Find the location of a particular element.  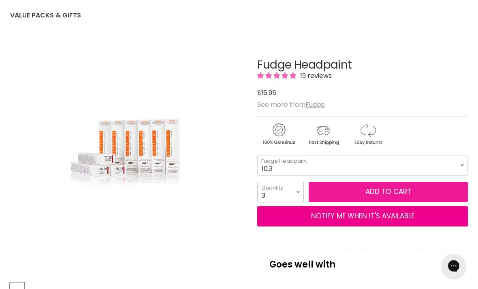

div: Fudge Headpaint image. Click or Scroll to Zoom. is located at coordinates (128, 156).